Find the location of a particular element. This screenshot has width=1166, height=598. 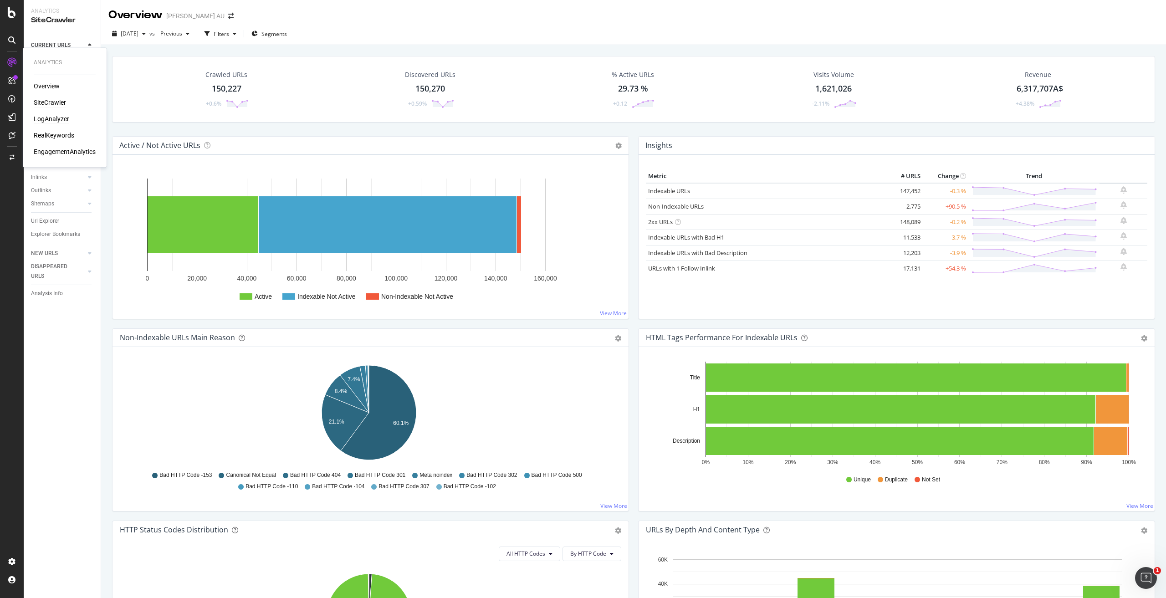

span: vs is located at coordinates (153, 33).